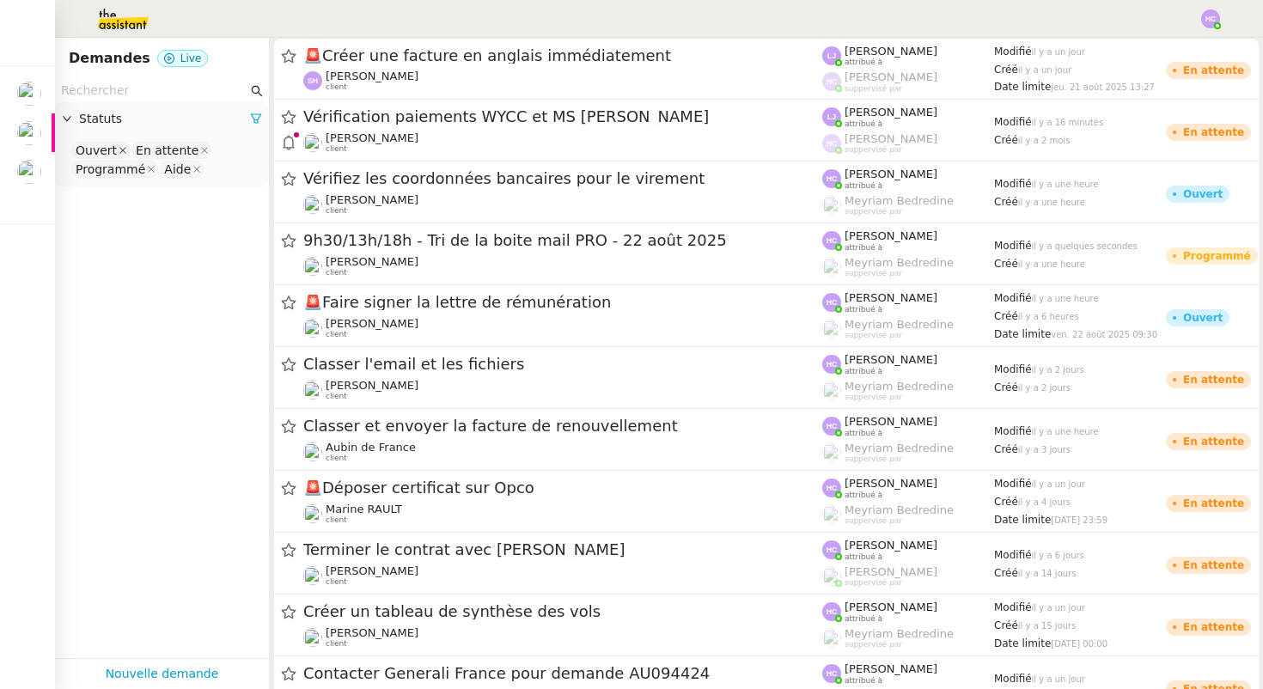 This screenshot has width=1263, height=689. Describe the element at coordinates (1048, 626) in the screenshot. I see `span: il y a 15 jours` at that location.